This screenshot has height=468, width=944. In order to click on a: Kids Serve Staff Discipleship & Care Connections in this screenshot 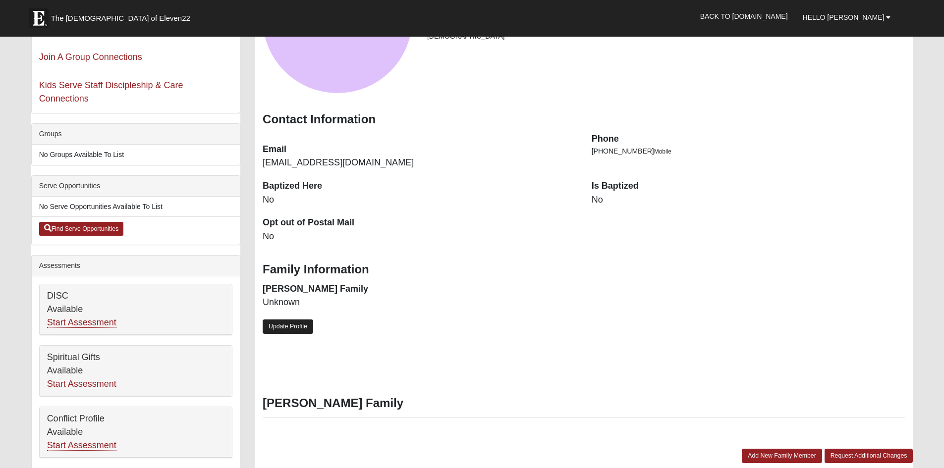, I will do `click(111, 92)`.